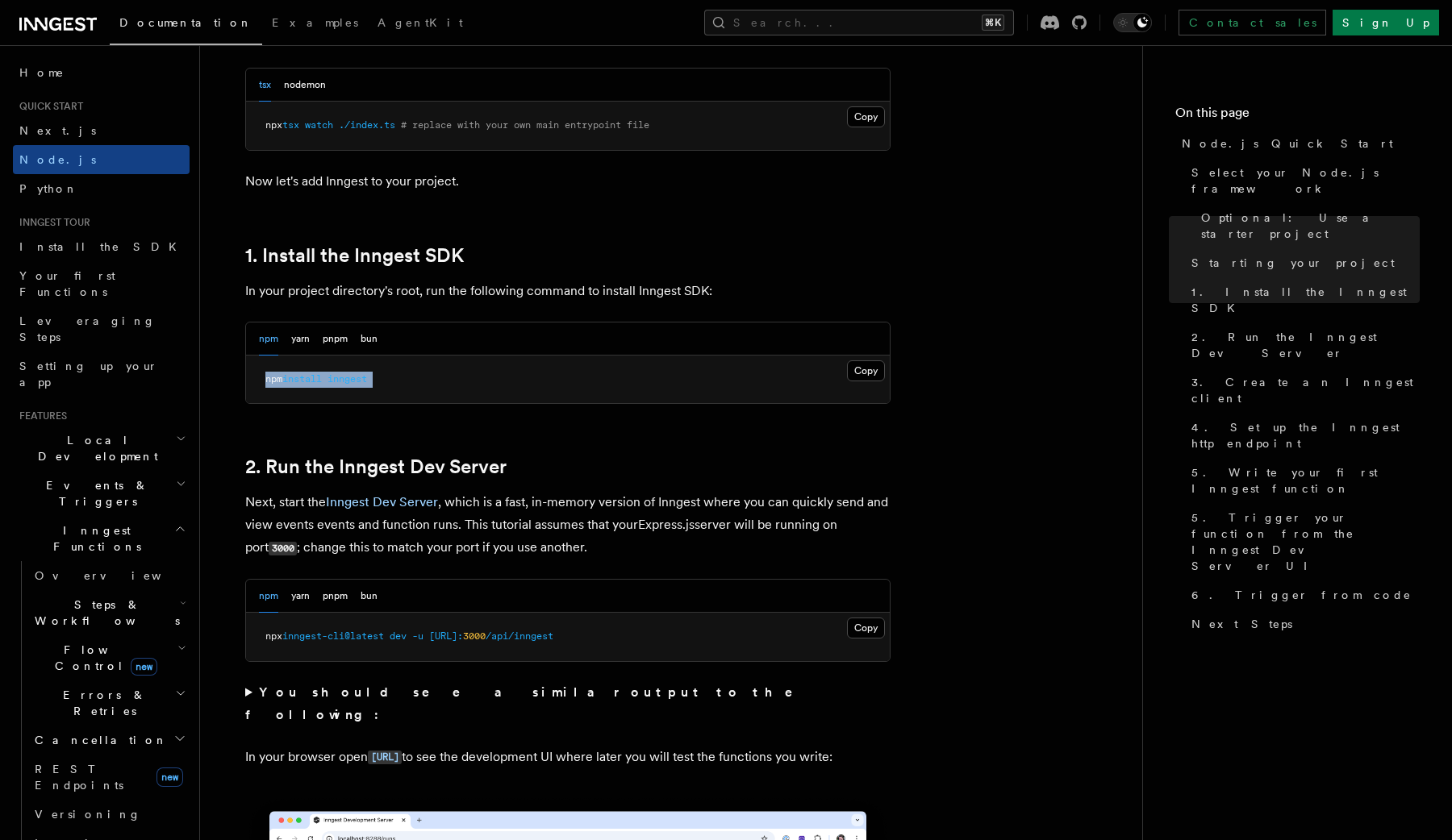 This screenshot has height=840, width=1452. I want to click on button: Search...⌘K, so click(860, 22).